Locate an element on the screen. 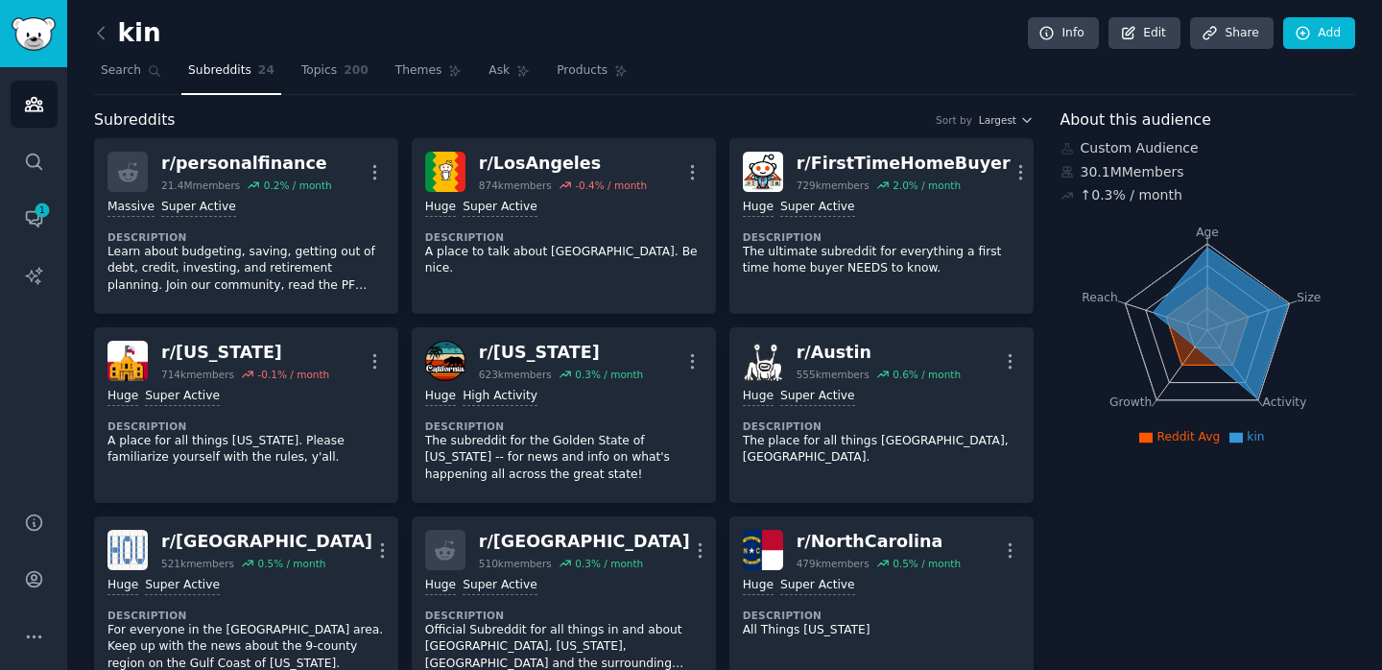 This screenshot has height=670, width=1382. div: r/ LosAngeles is located at coordinates (562, 163).